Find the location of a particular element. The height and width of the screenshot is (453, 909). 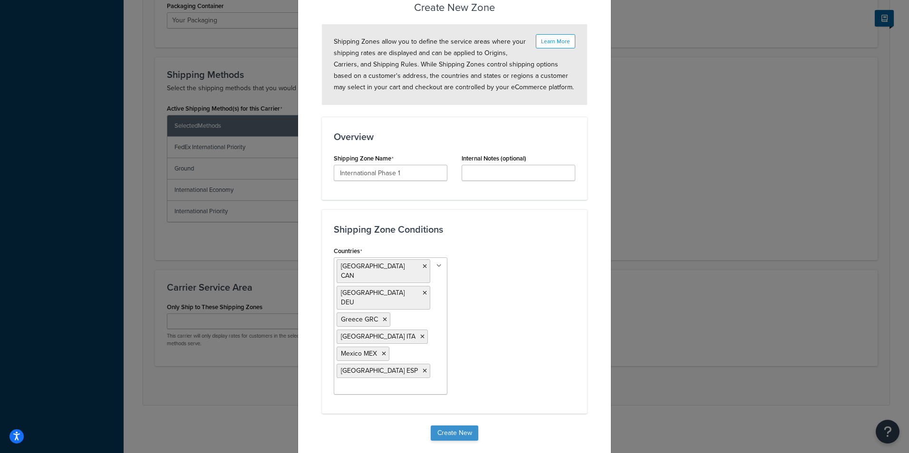

button: Learn More is located at coordinates (555, 41).